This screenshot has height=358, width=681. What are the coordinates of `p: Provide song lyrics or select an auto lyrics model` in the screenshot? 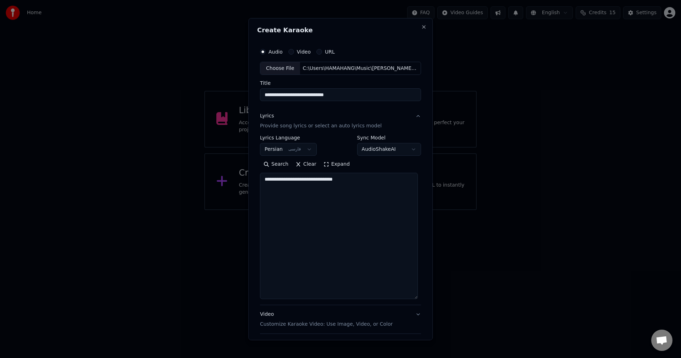 It's located at (321, 126).